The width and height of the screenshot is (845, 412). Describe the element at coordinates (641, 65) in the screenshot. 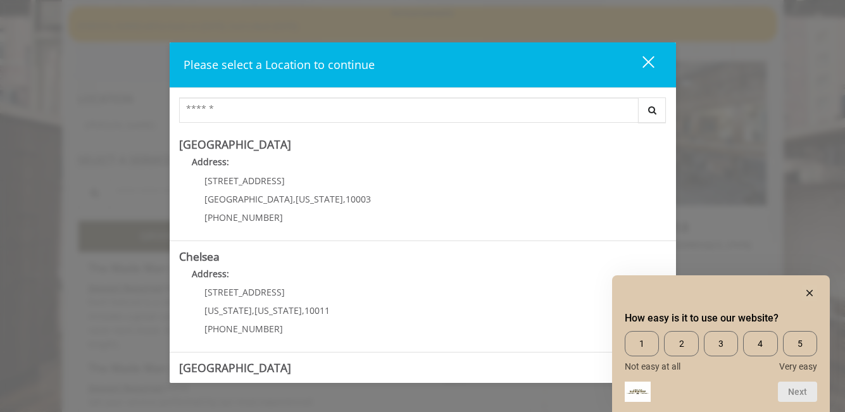

I see `button: close dialog` at that location.